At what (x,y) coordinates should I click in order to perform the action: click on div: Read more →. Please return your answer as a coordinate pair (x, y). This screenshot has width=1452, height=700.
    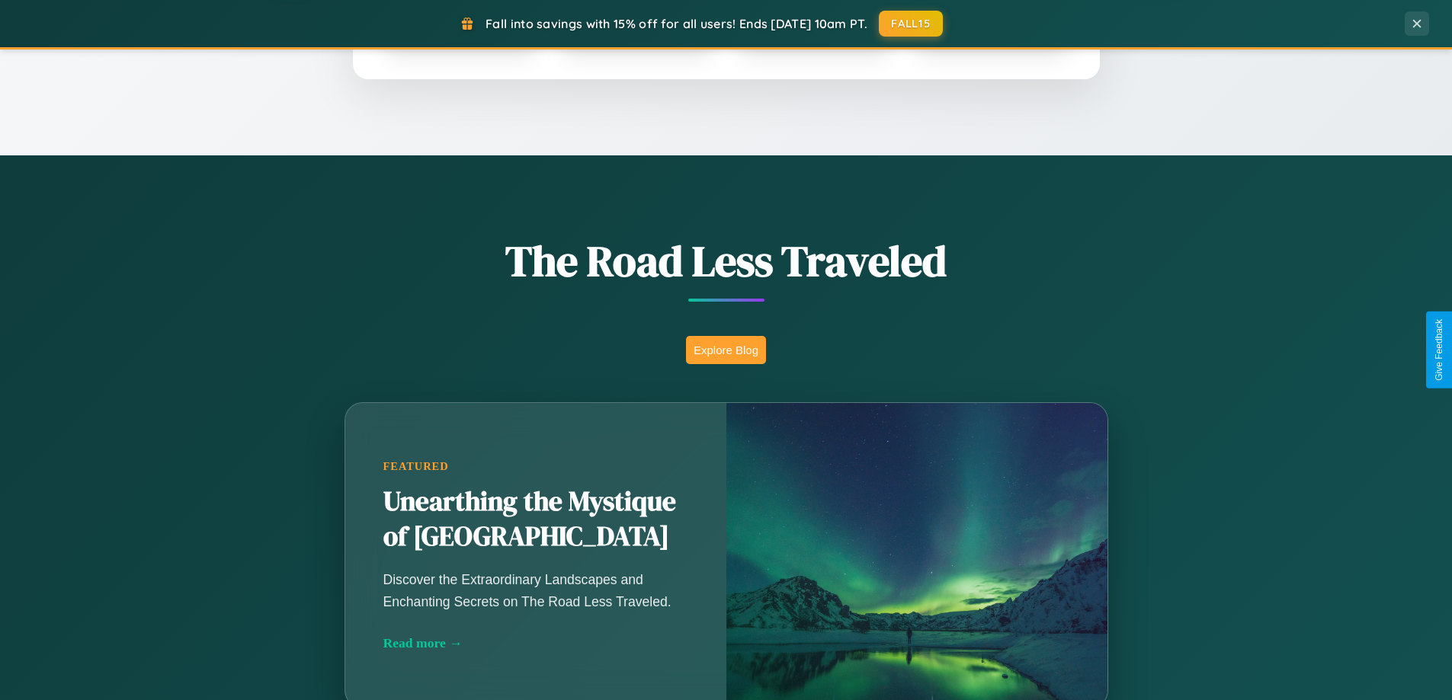
    Looking at the image, I should click on (536, 643).